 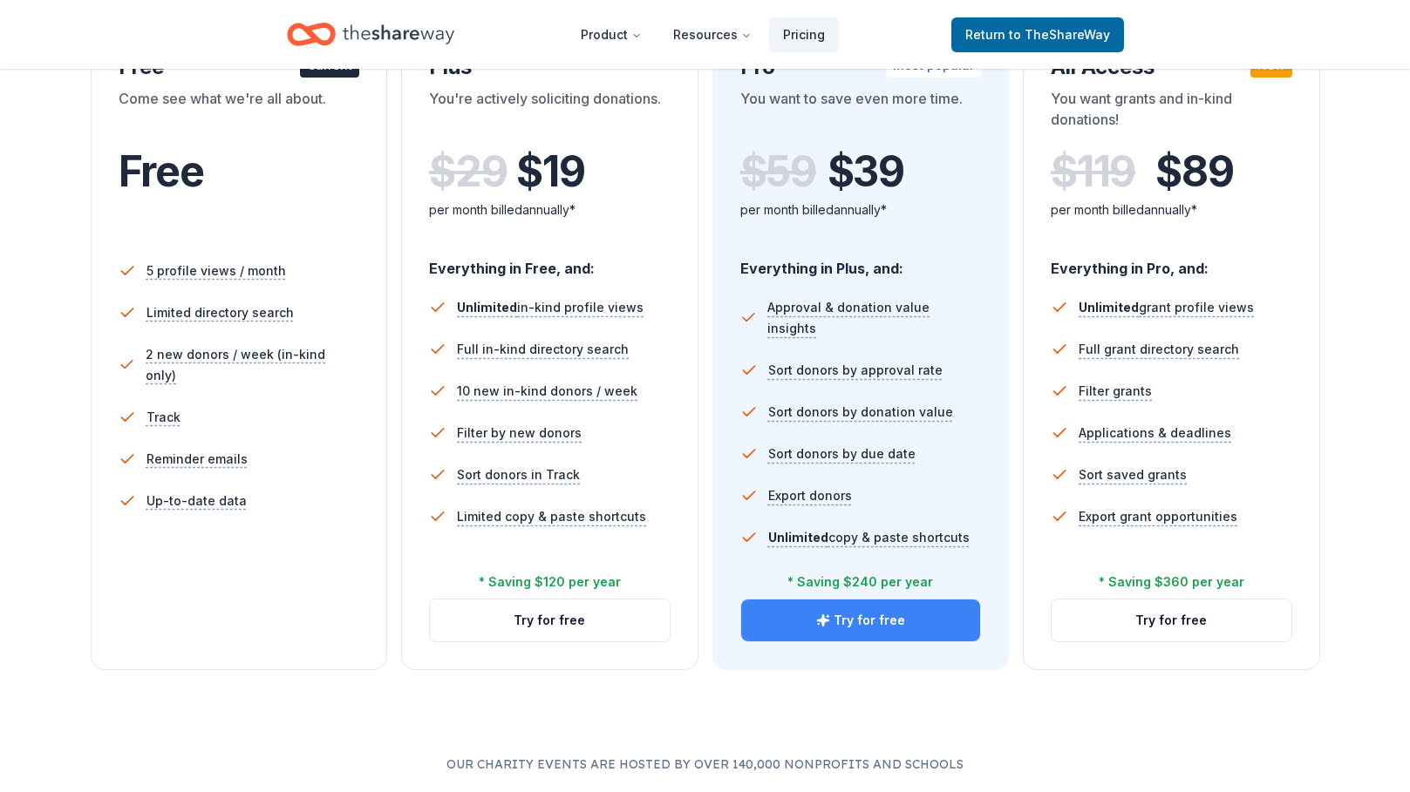 I want to click on div: * Saving $360 per year, so click(x=1171, y=582).